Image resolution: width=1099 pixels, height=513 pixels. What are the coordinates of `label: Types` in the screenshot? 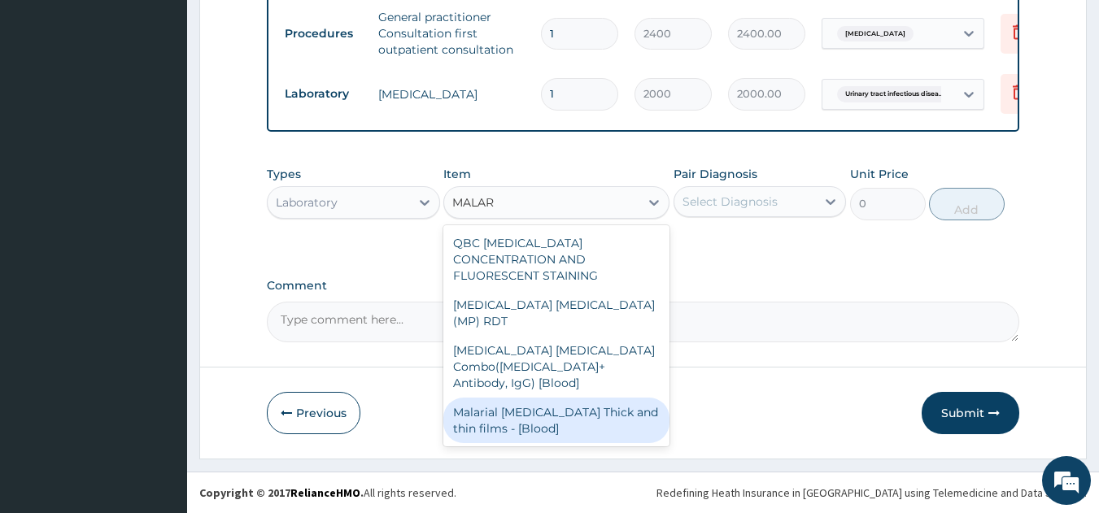 It's located at (284, 174).